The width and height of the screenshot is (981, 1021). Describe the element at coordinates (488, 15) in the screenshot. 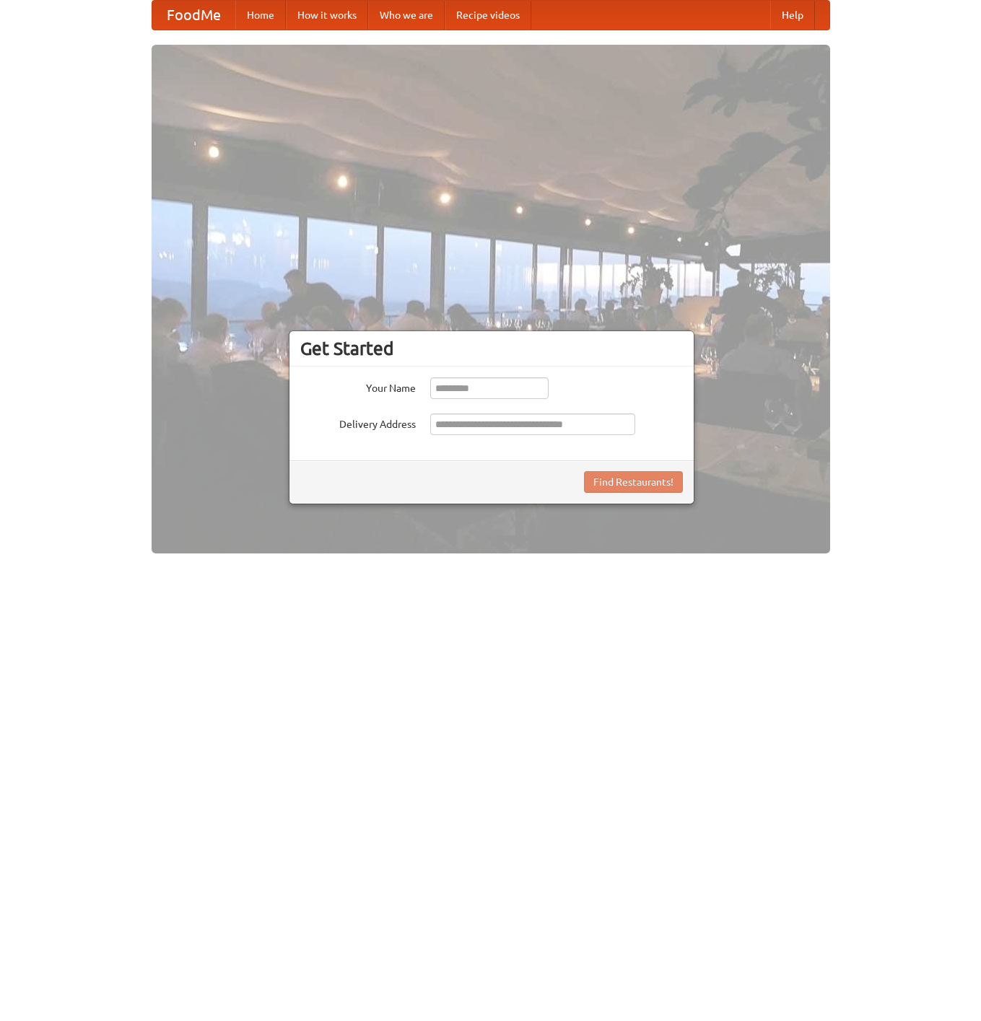

I see `a: Recipe videos` at that location.